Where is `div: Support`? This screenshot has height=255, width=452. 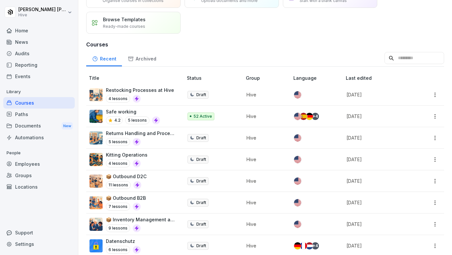
div: Support is located at coordinates (39, 233).